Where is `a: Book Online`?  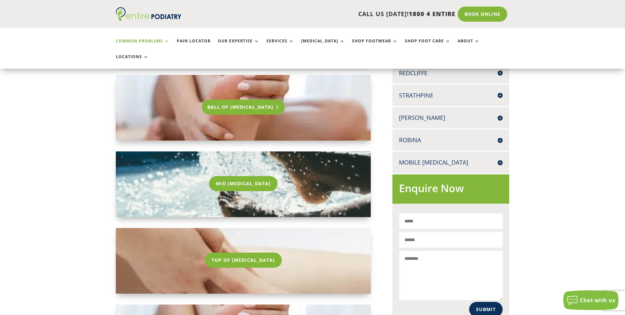
a: Book Online is located at coordinates (482, 14).